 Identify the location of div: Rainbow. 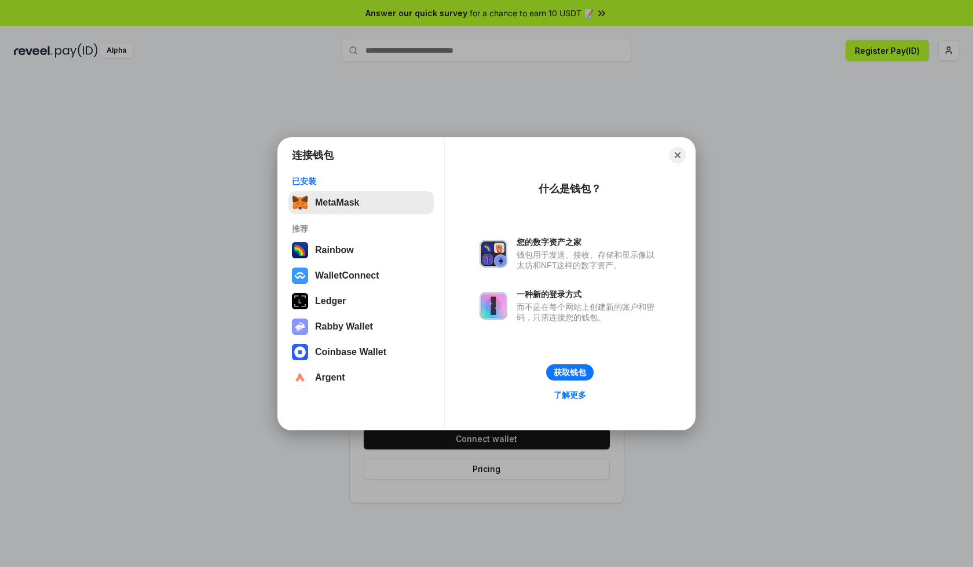
(334, 250).